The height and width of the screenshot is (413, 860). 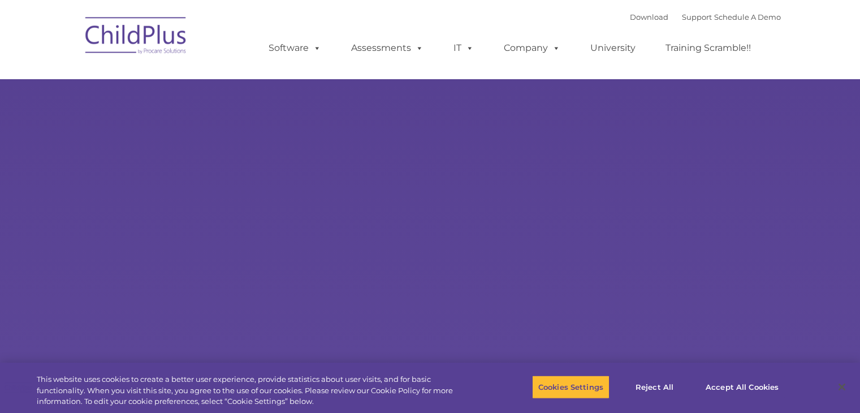 I want to click on a: IT, so click(x=463, y=48).